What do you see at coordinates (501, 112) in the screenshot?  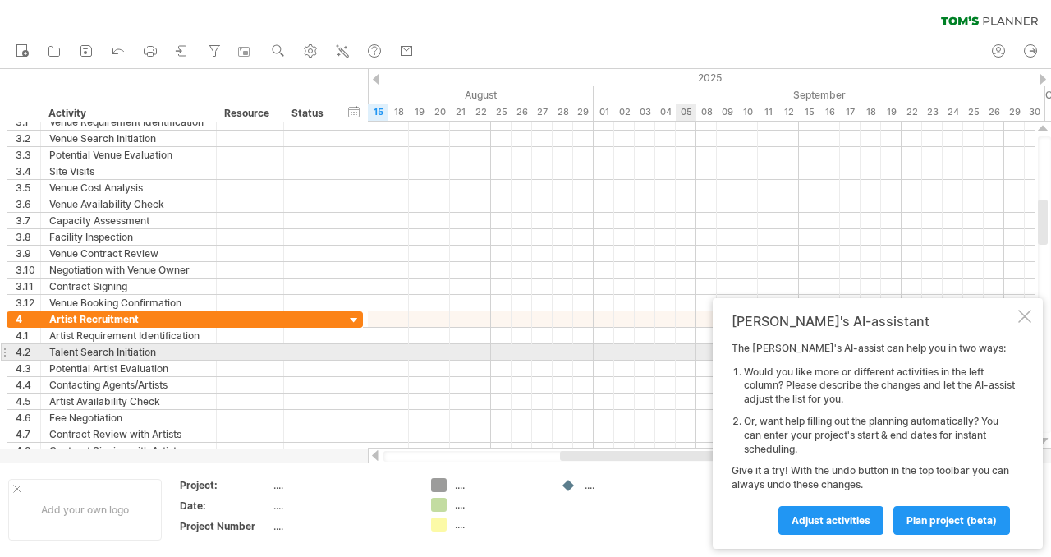 I see `div: Monday, 25 August 2025` at bounding box center [501, 112].